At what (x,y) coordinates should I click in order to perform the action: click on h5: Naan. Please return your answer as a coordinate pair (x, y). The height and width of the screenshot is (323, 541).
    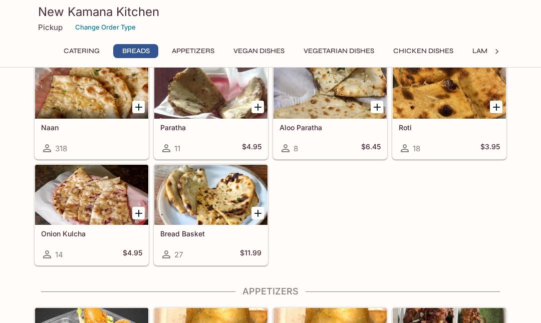
    Looking at the image, I should click on (92, 127).